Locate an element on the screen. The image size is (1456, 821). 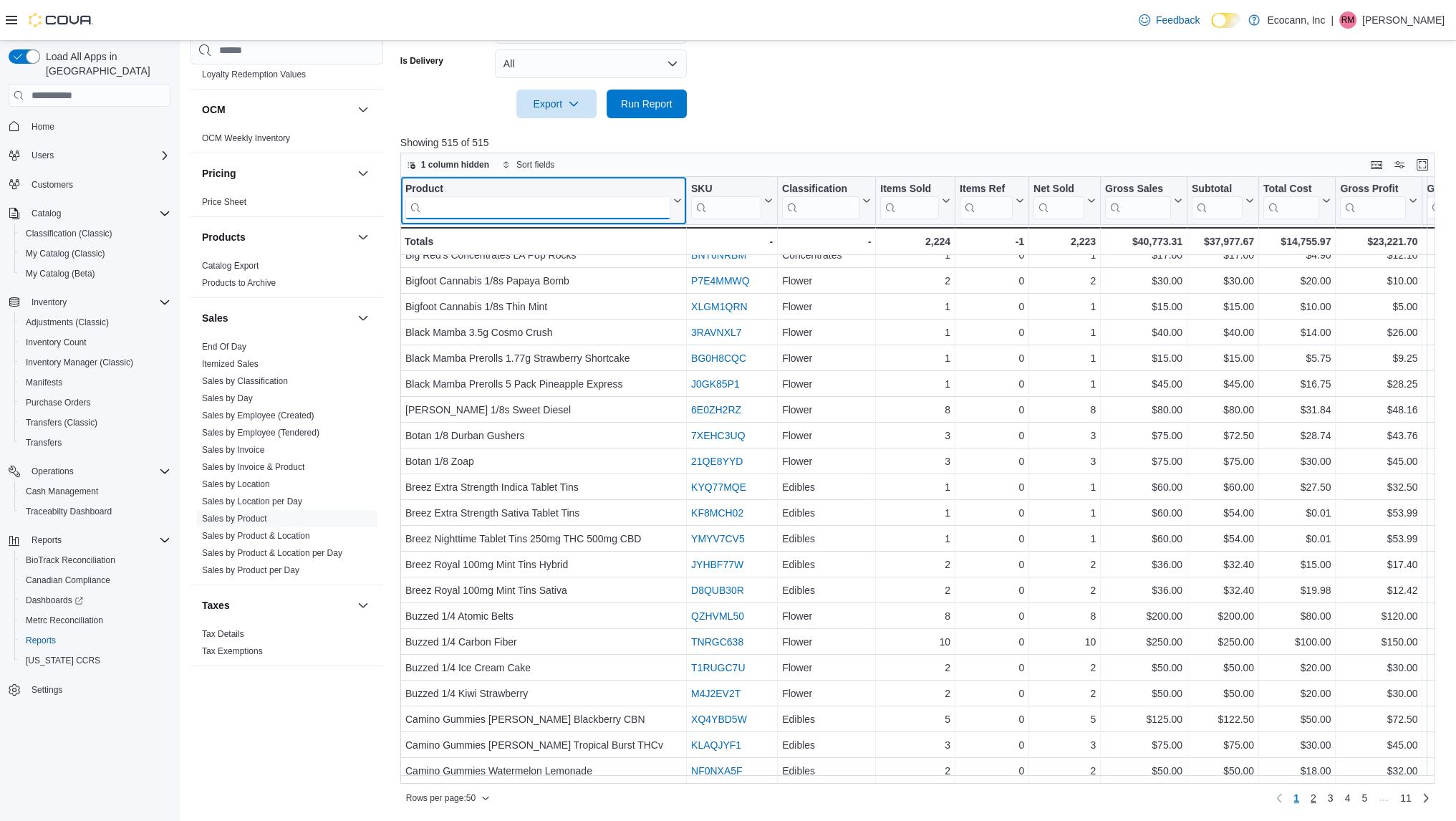
div: $12.10 is located at coordinates (1379, 255).